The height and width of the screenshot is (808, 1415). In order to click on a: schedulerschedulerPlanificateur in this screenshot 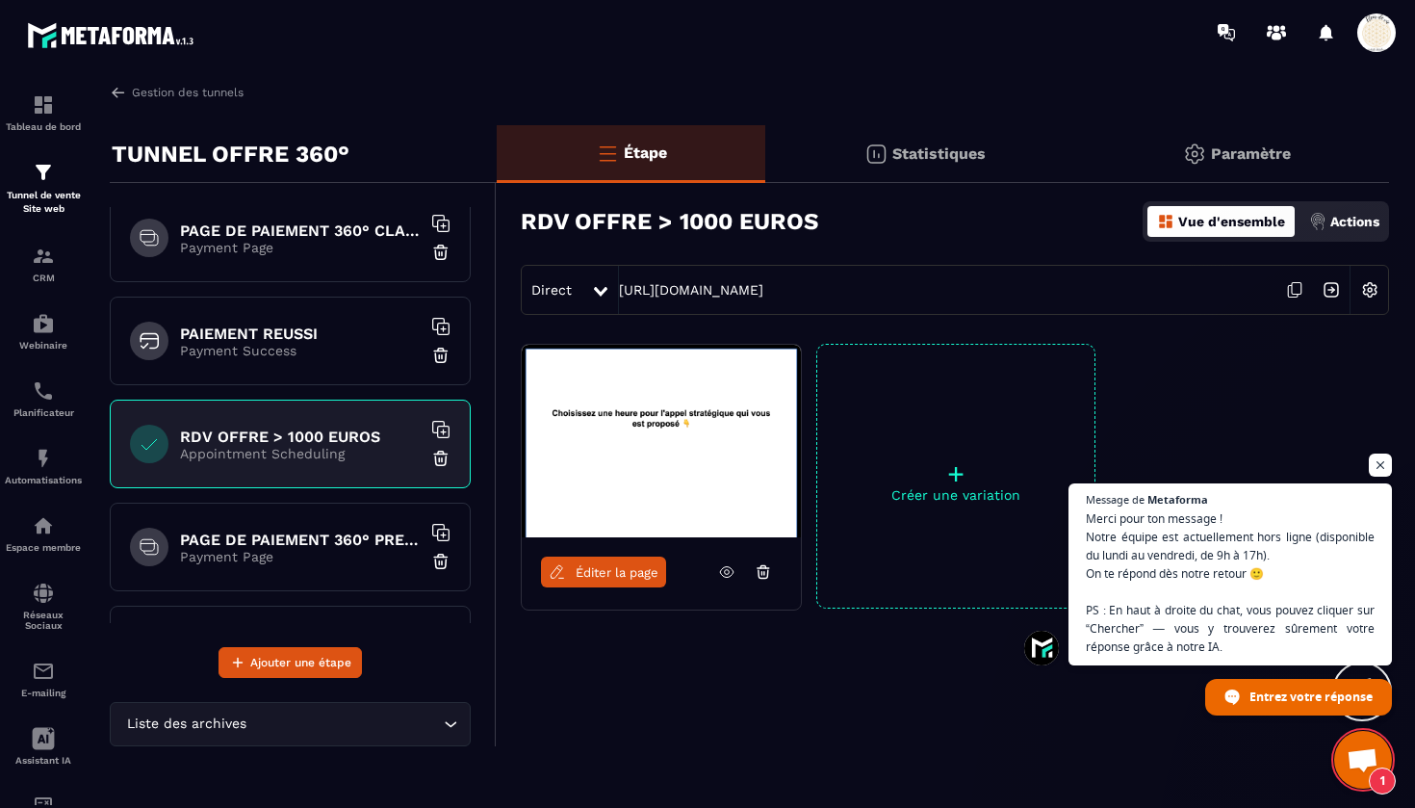, I will do `click(43, 399)`.